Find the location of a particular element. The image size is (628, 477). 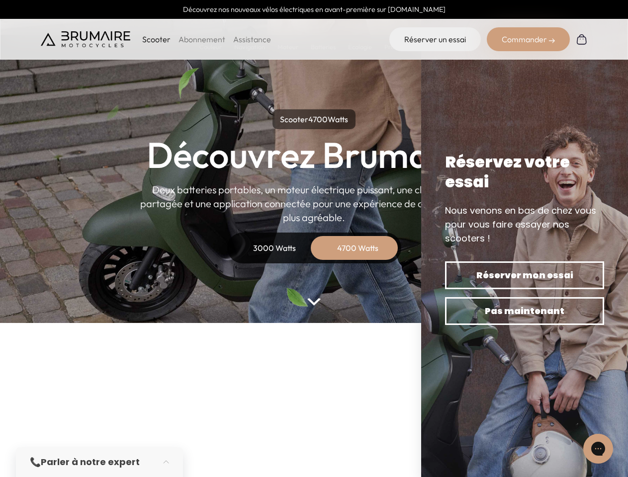

span: 4700 is located at coordinates (318, 119).